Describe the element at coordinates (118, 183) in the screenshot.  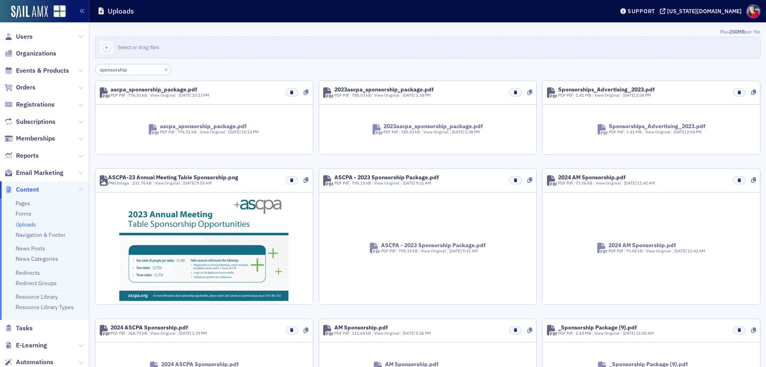
I see `div: PNG Image` at that location.